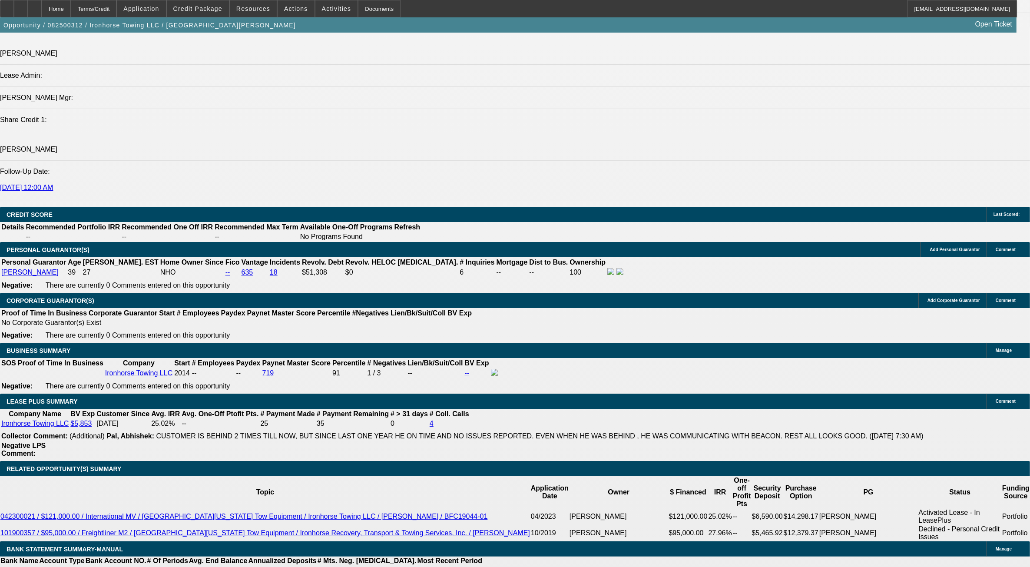  What do you see at coordinates (33, 262) in the screenshot?
I see `b: Personal Guarantor` at bounding box center [33, 262].